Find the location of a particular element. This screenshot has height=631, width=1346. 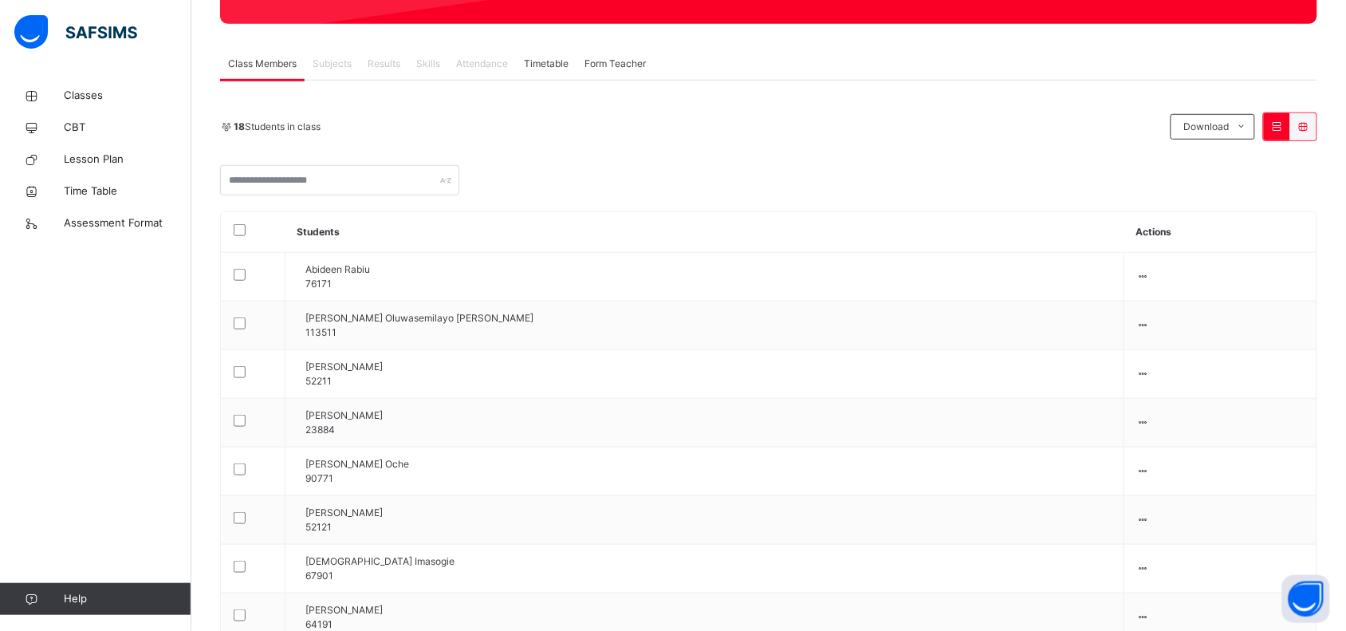

span: 90771 is located at coordinates (319, 478).